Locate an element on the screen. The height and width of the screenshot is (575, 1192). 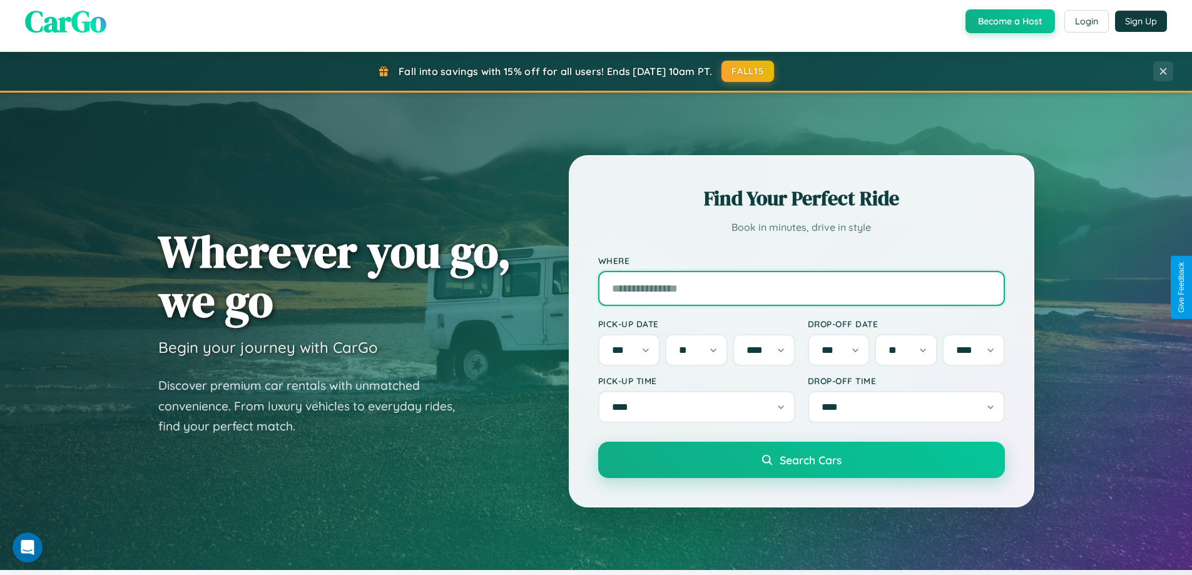
label: Where is located at coordinates (802, 260).